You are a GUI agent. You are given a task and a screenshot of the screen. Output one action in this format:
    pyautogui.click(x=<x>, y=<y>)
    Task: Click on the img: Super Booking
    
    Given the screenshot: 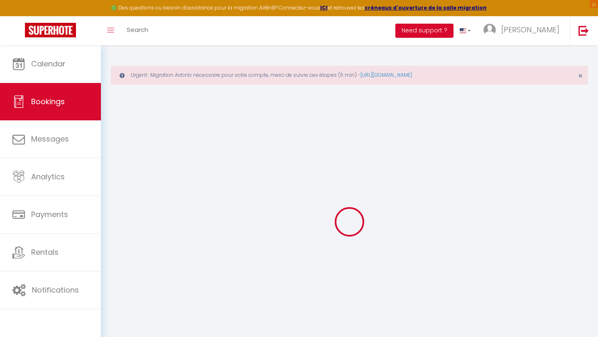 What is the action you would take?
    pyautogui.click(x=50, y=30)
    